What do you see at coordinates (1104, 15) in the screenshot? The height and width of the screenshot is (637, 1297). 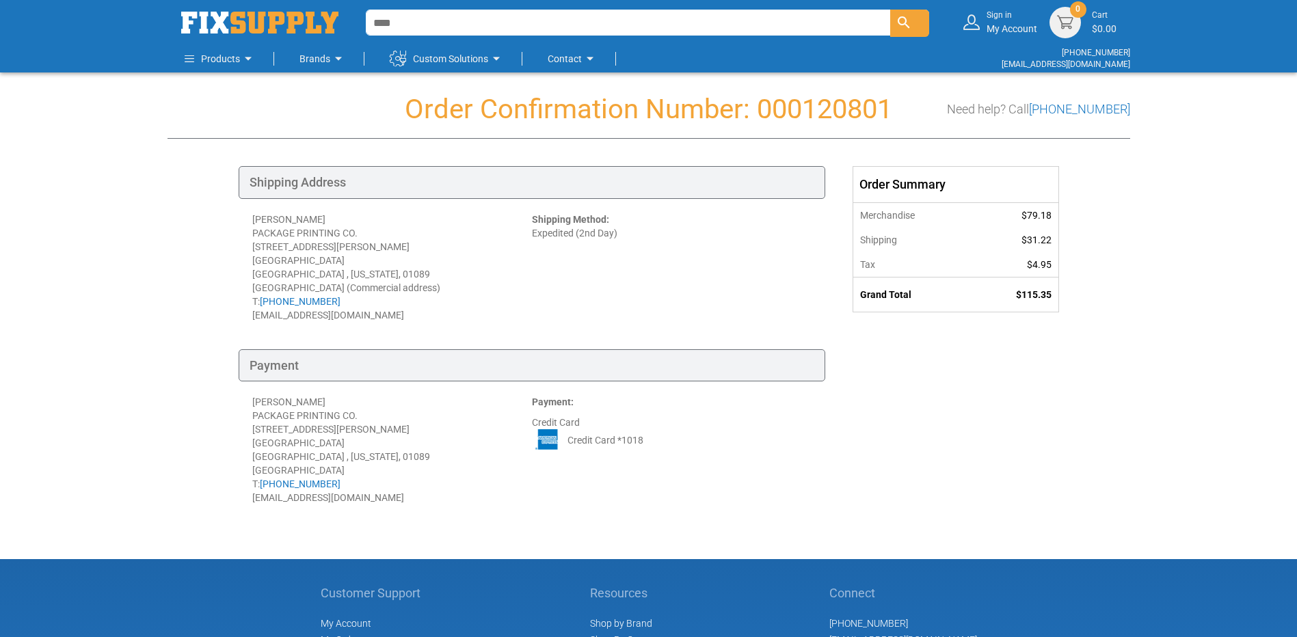 I see `small: Cart` at bounding box center [1104, 15].